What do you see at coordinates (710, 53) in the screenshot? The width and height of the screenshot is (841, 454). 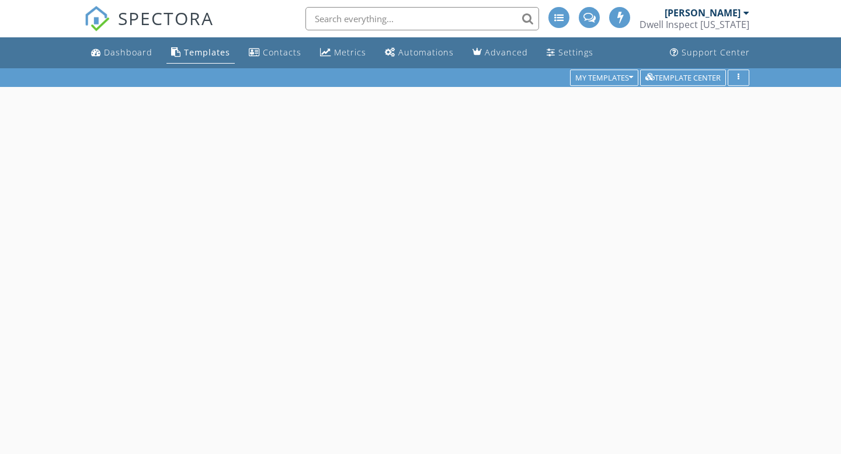 I see `a: Support Center` at bounding box center [710, 53].